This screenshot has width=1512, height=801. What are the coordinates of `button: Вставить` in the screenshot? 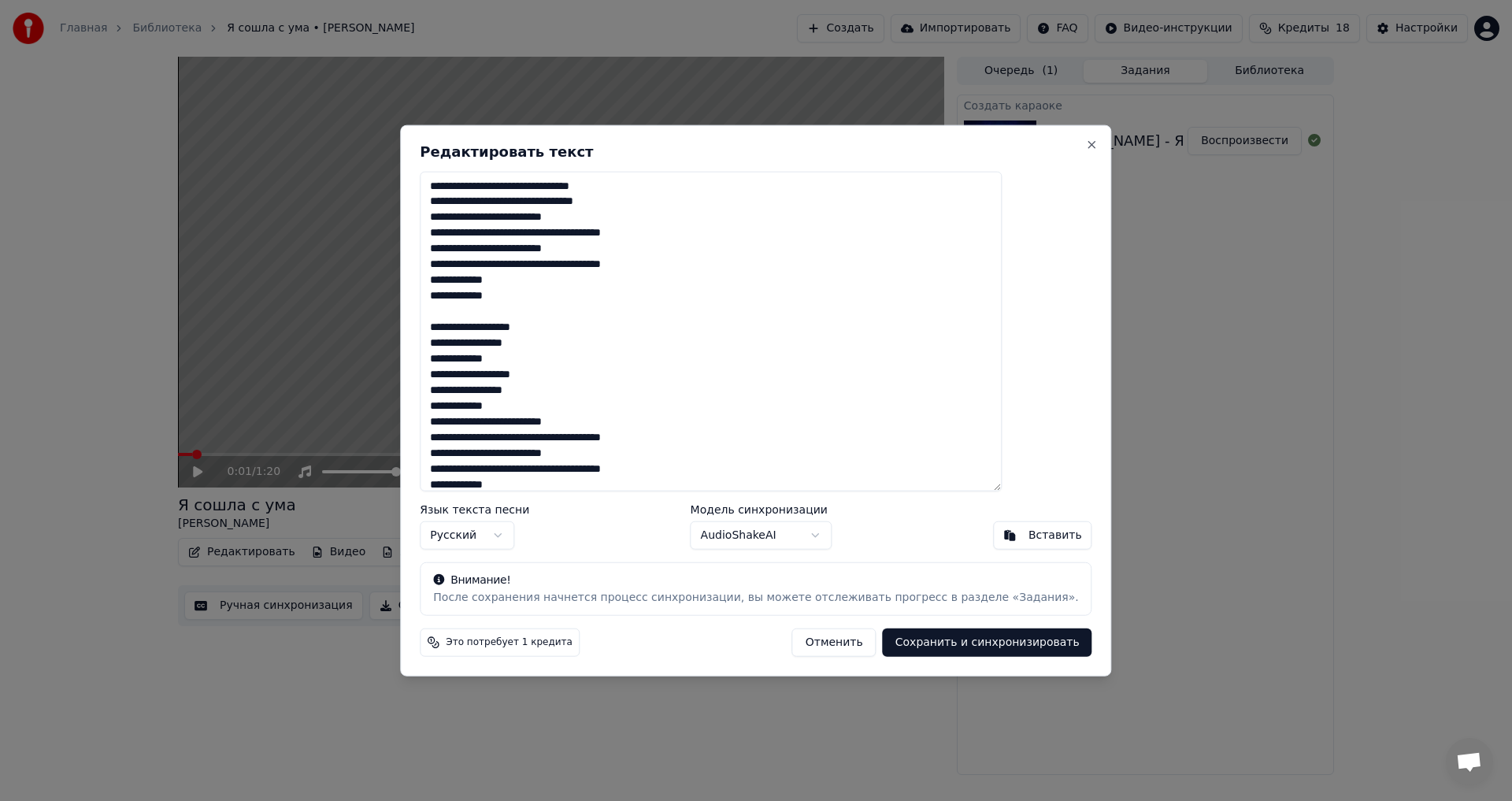 It's located at (1043, 536).